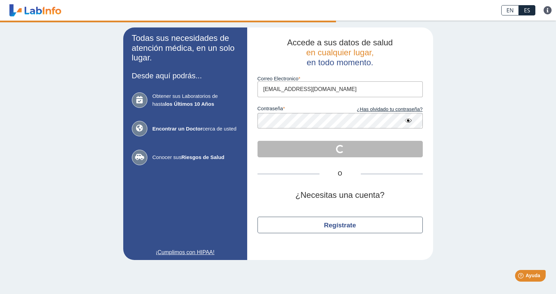  What do you see at coordinates (185, 76) in the screenshot?
I see `h3: Desde aquí podrás...` at bounding box center [185, 76].